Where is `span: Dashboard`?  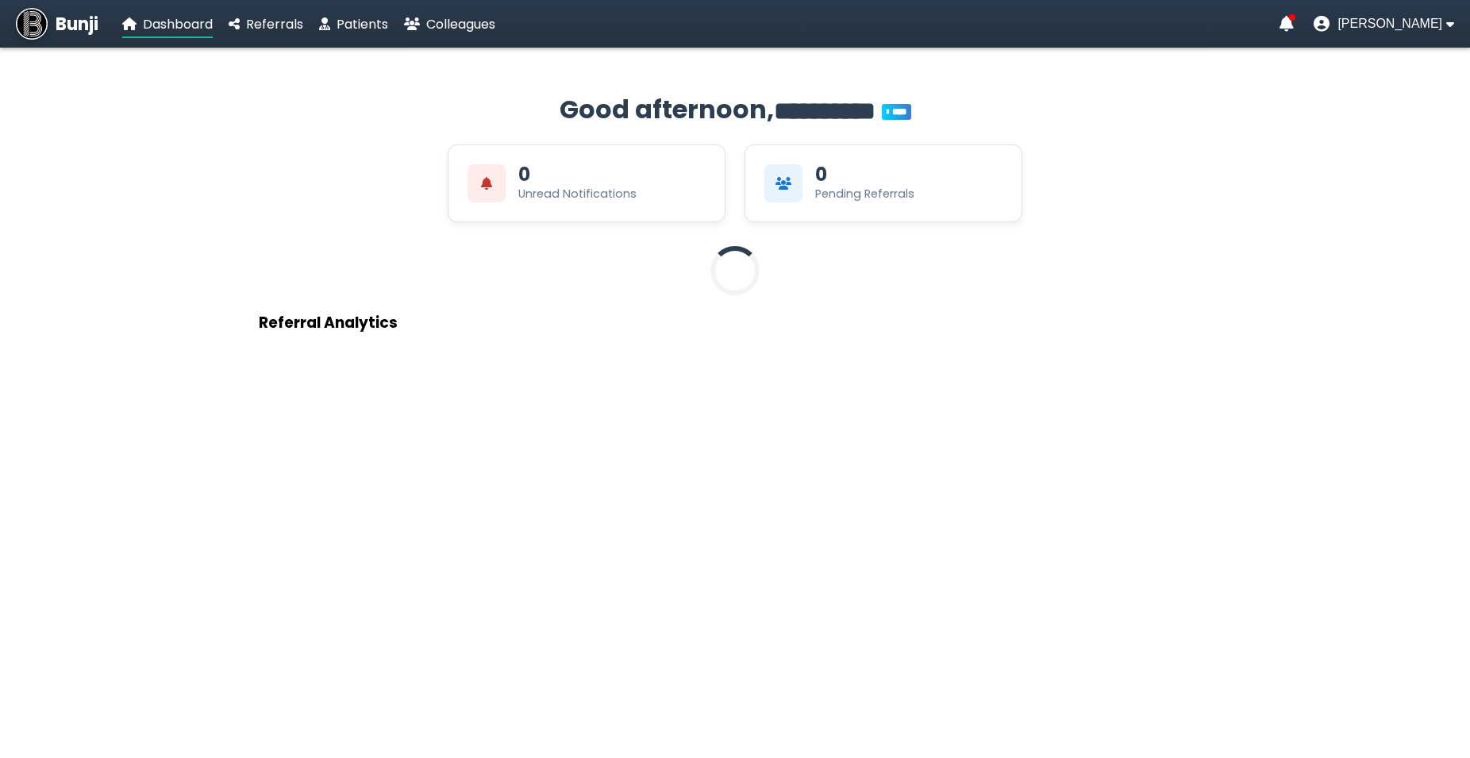 span: Dashboard is located at coordinates (178, 24).